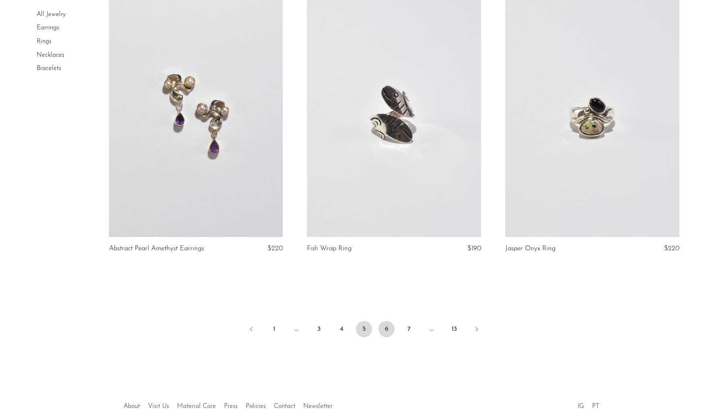 This screenshot has width=728, height=416. What do you see at coordinates (44, 41) in the screenshot?
I see `a: Rings` at bounding box center [44, 41].